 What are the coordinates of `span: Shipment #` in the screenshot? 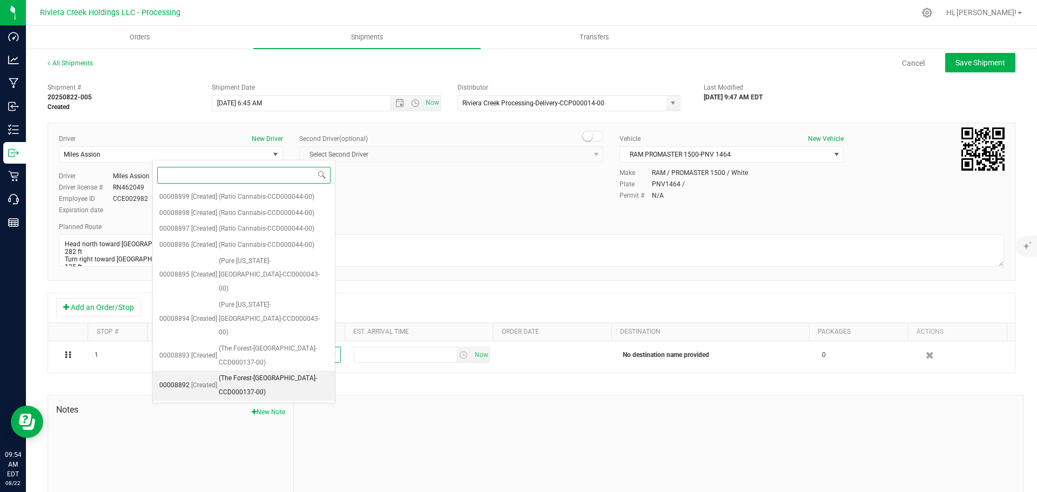 It's located at (122, 88).